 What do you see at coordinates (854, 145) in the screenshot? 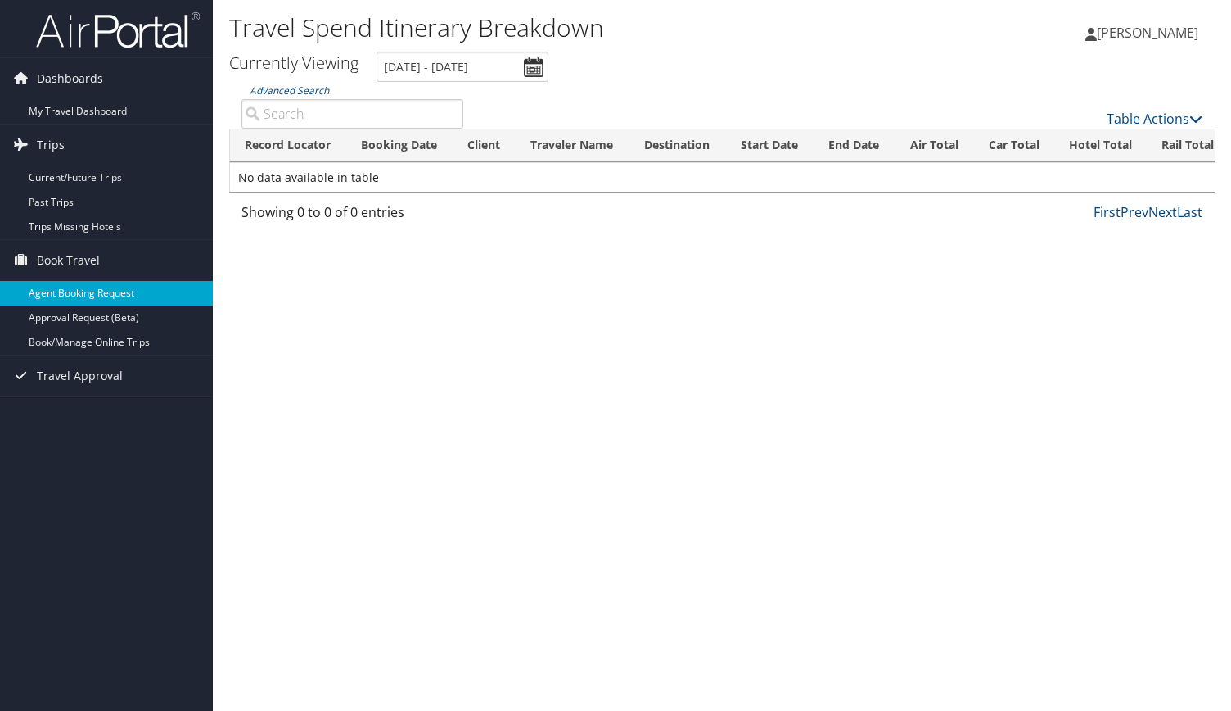
I see `th: End Date: activate to sort column ascending` at bounding box center [854, 145].